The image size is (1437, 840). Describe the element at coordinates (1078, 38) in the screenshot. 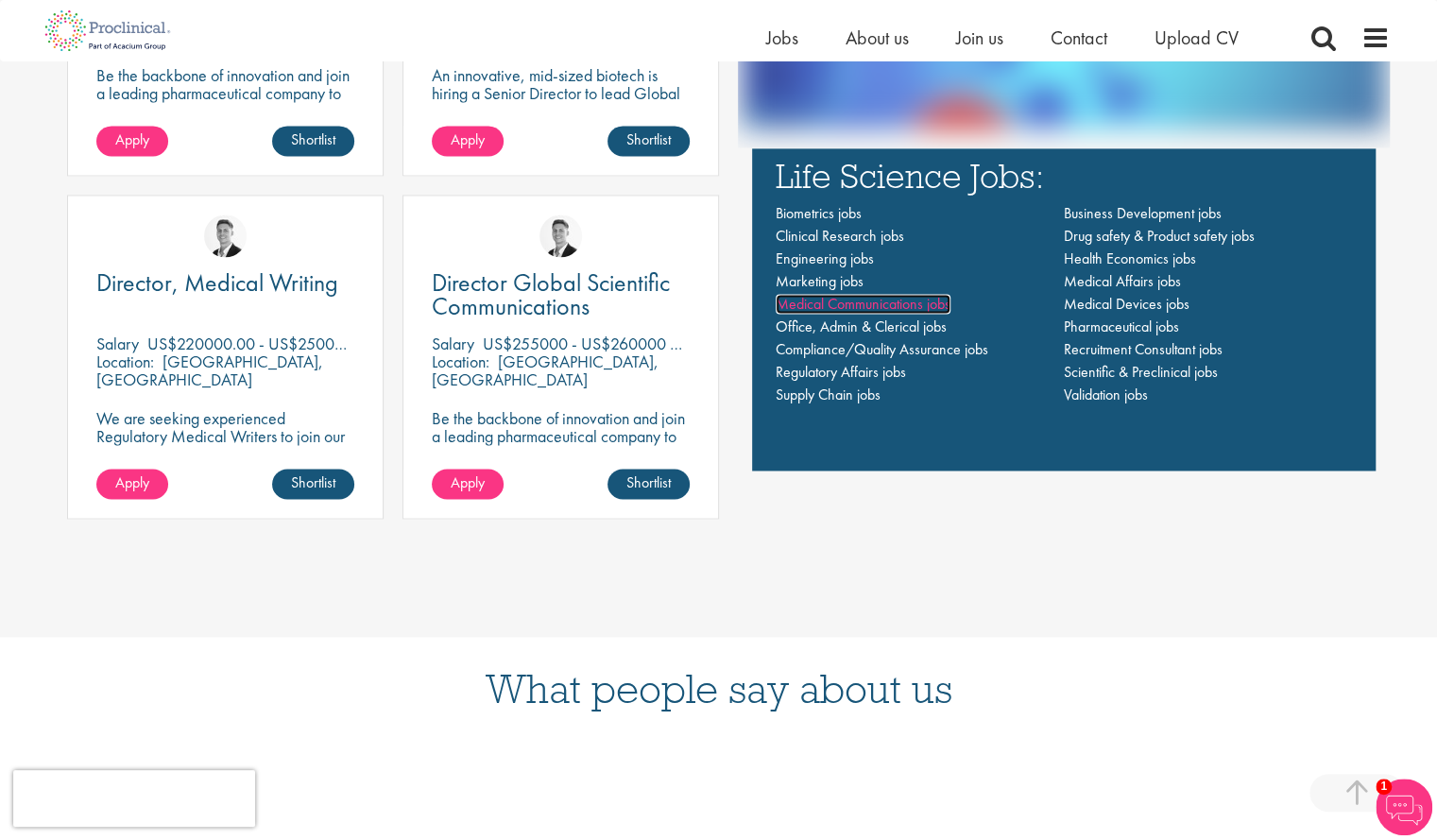

I see `a: Contact` at that location.